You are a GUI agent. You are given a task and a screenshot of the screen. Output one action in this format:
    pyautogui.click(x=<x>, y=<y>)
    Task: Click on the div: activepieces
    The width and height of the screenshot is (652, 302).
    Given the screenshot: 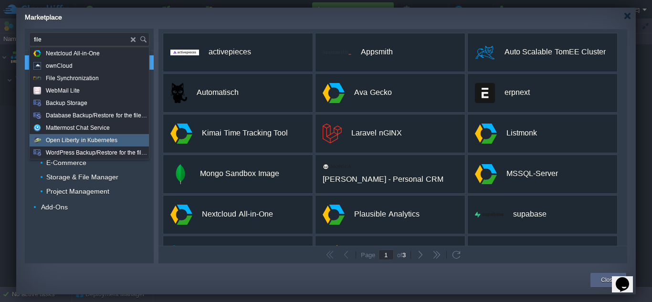 What is the action you would take?
    pyautogui.click(x=230, y=52)
    